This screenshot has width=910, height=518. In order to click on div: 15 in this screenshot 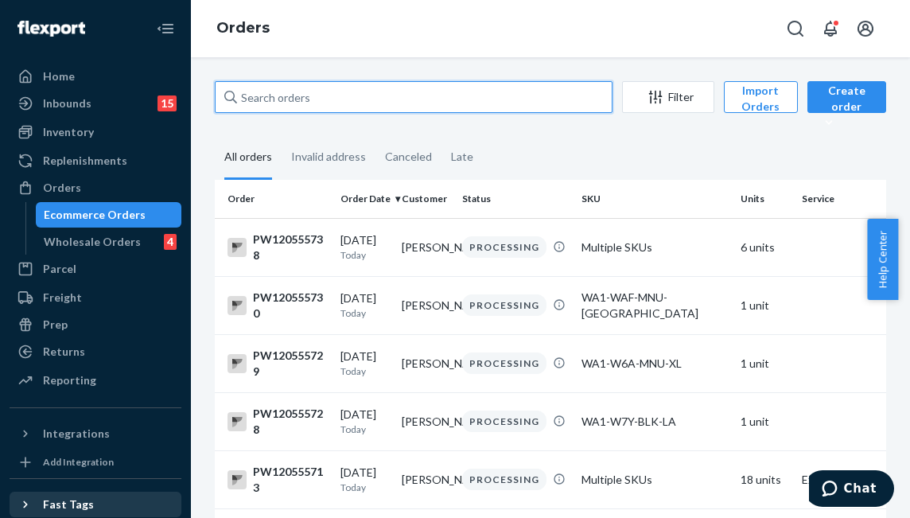, I will do `click(167, 103)`.